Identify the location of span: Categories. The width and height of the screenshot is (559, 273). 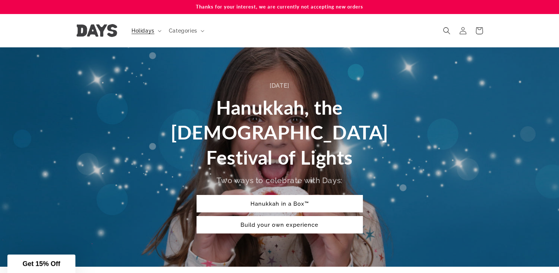
(183, 31).